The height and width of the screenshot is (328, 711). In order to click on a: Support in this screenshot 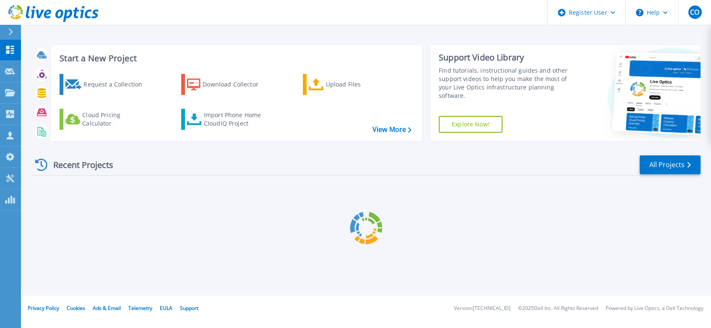, I will do `click(189, 308)`.